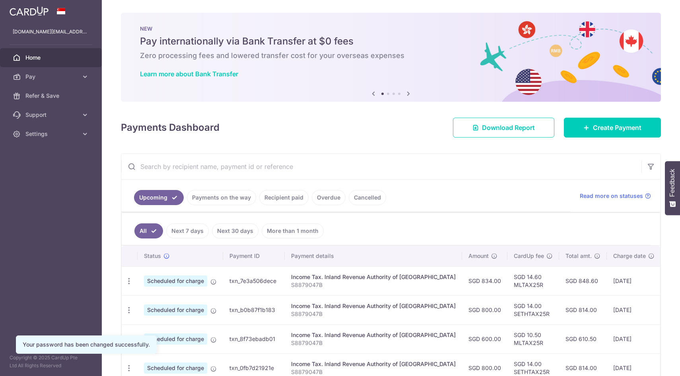  What do you see at coordinates (52, 115) in the screenshot?
I see `span: Support` at bounding box center [52, 115].